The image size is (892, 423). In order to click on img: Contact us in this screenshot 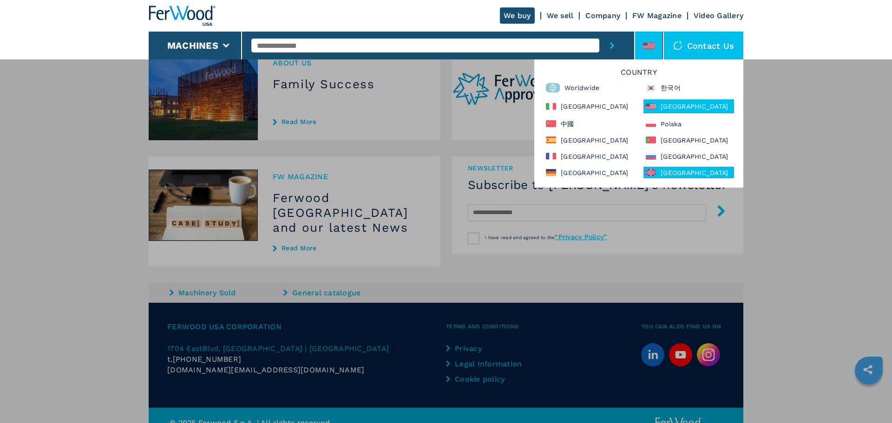, I will do `click(677, 46)`.